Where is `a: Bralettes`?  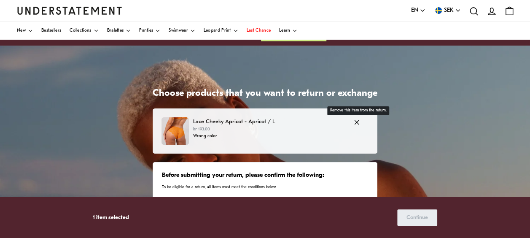 a: Bralettes is located at coordinates (119, 31).